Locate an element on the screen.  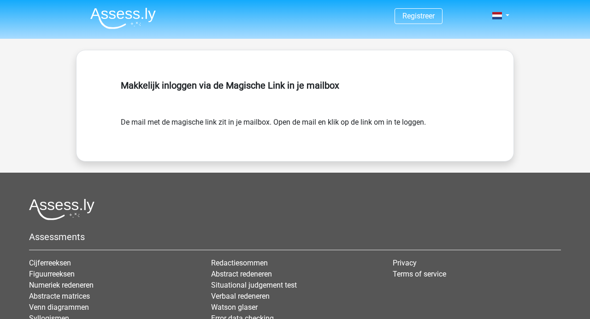
a: Cijferreeksen is located at coordinates (50, 262).